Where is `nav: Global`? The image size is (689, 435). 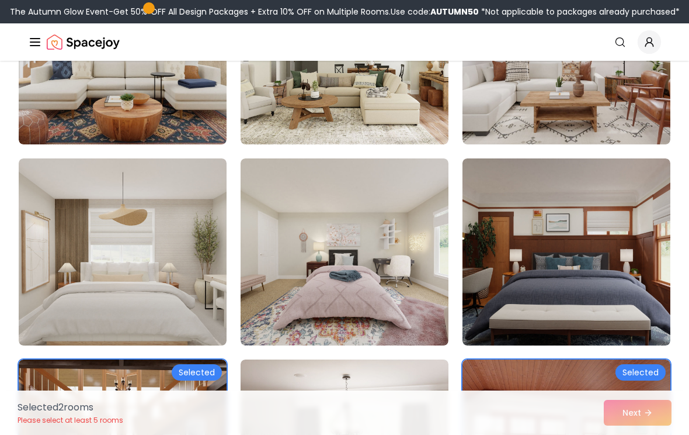
nav: Global is located at coordinates (345, 42).